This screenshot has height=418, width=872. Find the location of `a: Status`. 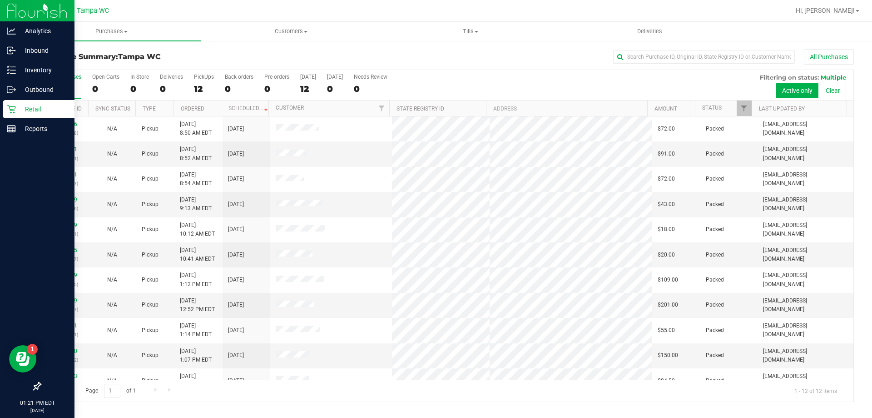

a: Status is located at coordinates (712, 108).